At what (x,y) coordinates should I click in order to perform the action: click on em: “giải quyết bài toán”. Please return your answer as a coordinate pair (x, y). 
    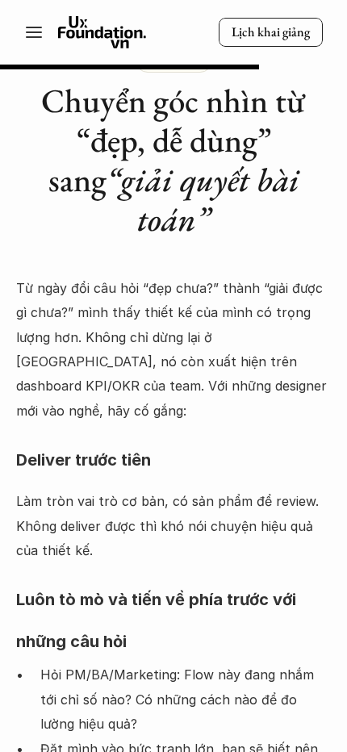
    Looking at the image, I should click on (206, 199).